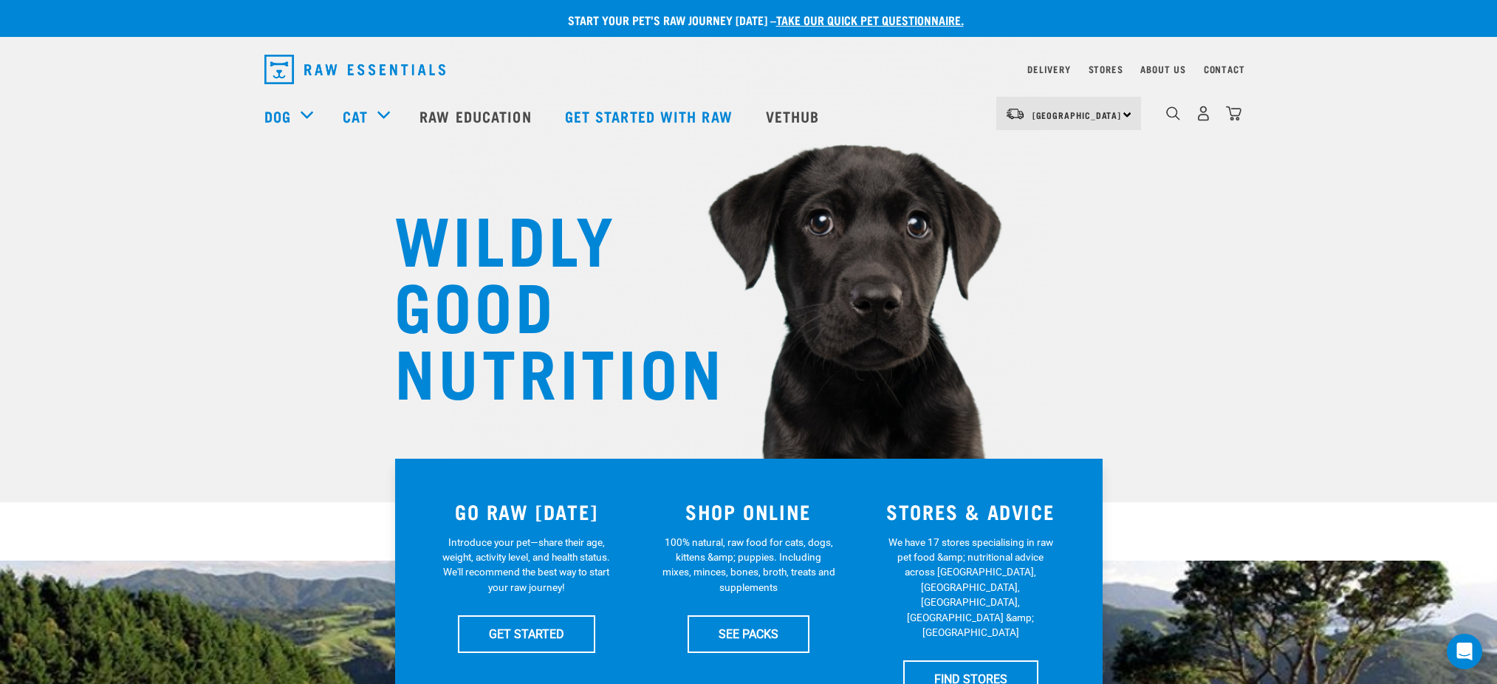  I want to click on a: About Us, so click(1163, 69).